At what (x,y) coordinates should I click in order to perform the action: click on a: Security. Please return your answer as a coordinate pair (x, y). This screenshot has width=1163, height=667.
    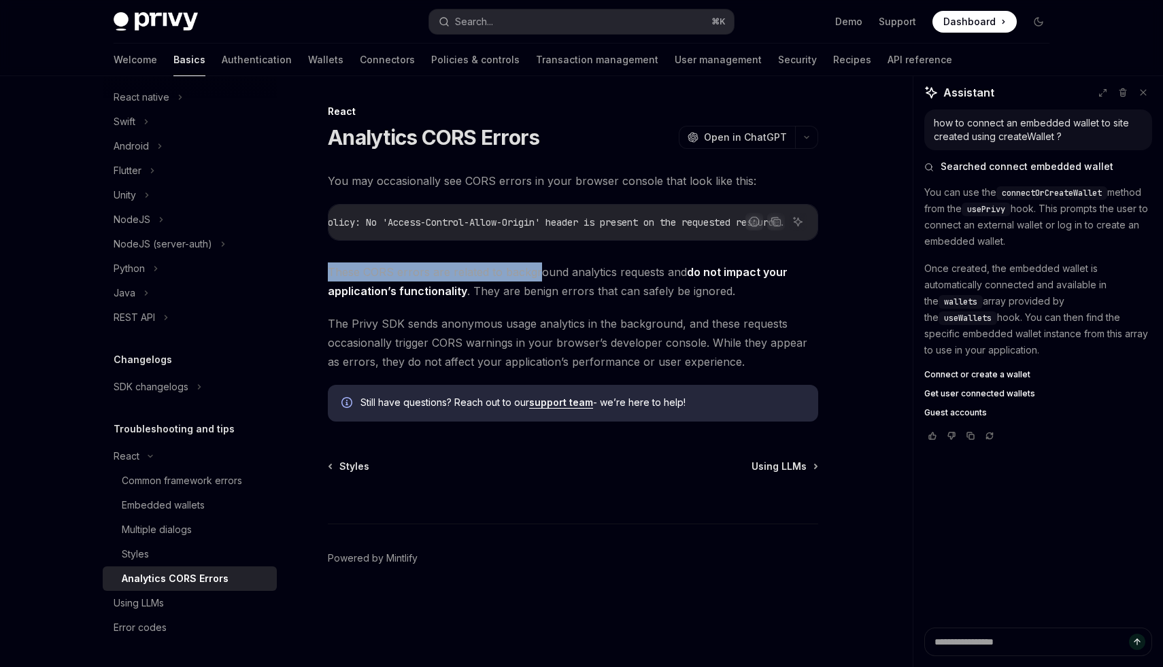
    Looking at the image, I should click on (797, 60).